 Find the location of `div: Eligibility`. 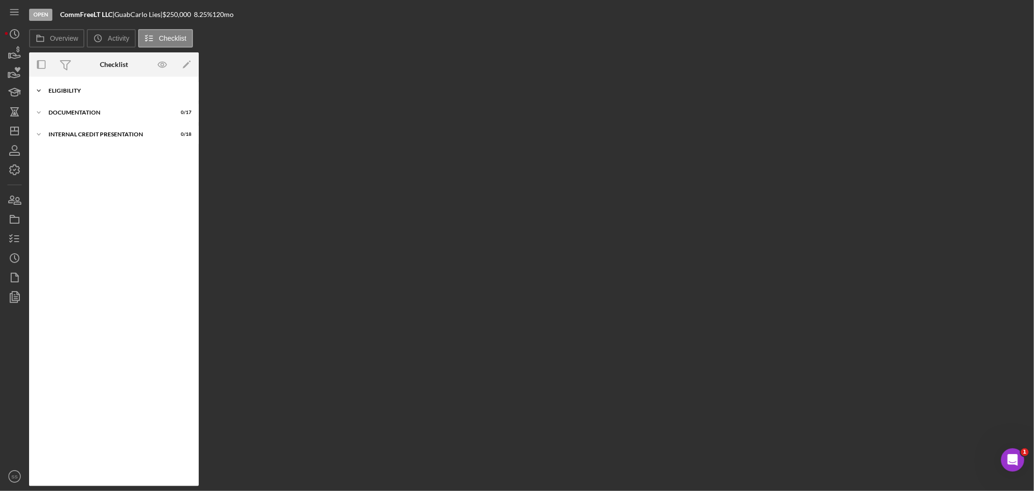

div: Eligibility is located at coordinates (117, 91).